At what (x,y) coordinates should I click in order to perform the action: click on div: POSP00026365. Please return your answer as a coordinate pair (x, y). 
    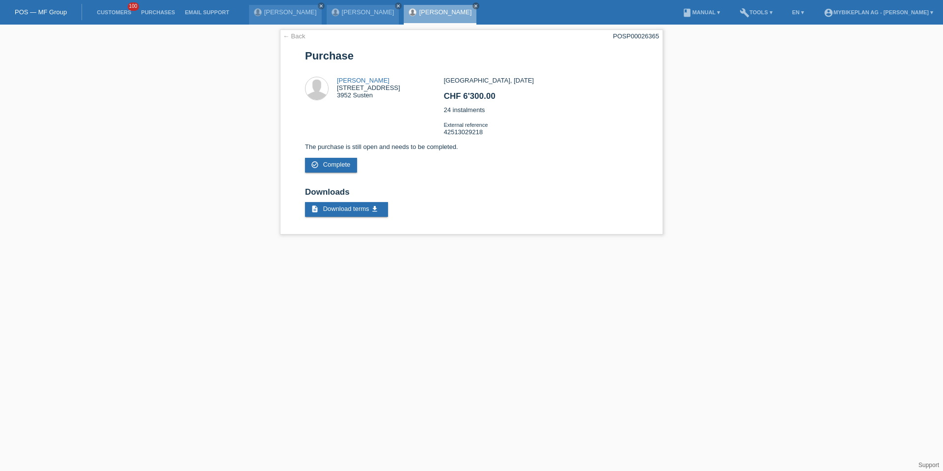
    Looking at the image, I should click on (636, 36).